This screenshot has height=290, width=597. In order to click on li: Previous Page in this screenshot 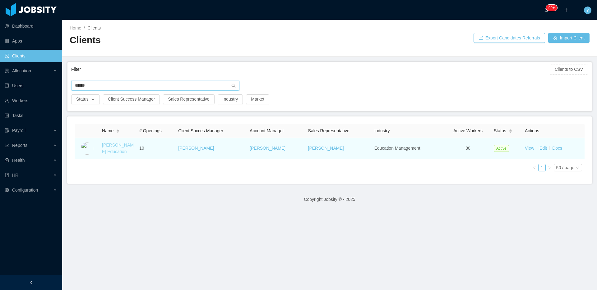, I will do `click(535, 168)`.